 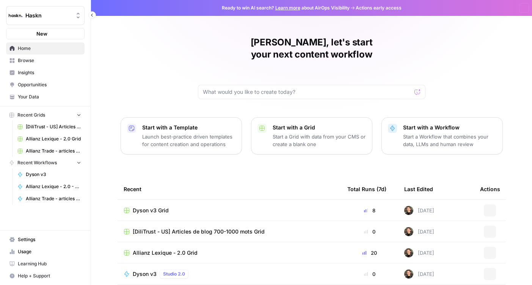 I want to click on button: Start with a TemplateLaunch best-practice driven templates for content creation and operations, so click(x=181, y=136).